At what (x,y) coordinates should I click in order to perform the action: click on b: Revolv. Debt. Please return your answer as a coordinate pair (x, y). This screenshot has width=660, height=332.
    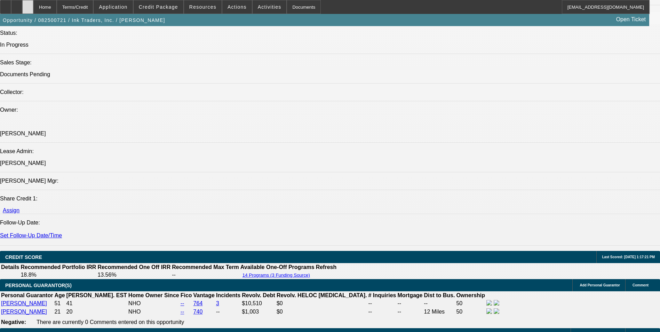
    Looking at the image, I should click on (258, 295).